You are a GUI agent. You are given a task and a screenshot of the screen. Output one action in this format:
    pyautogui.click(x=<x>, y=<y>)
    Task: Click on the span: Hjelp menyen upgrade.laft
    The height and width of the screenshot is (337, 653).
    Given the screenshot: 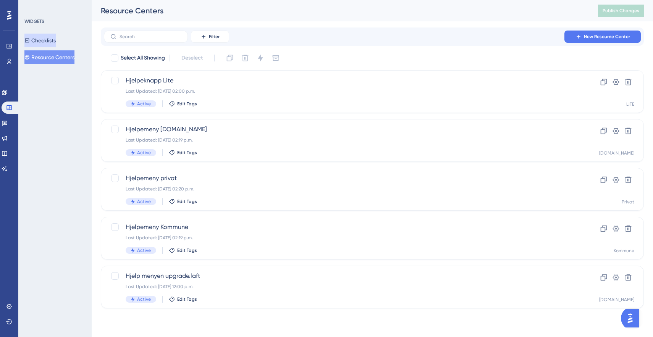 What is the action you would take?
    pyautogui.click(x=342, y=276)
    